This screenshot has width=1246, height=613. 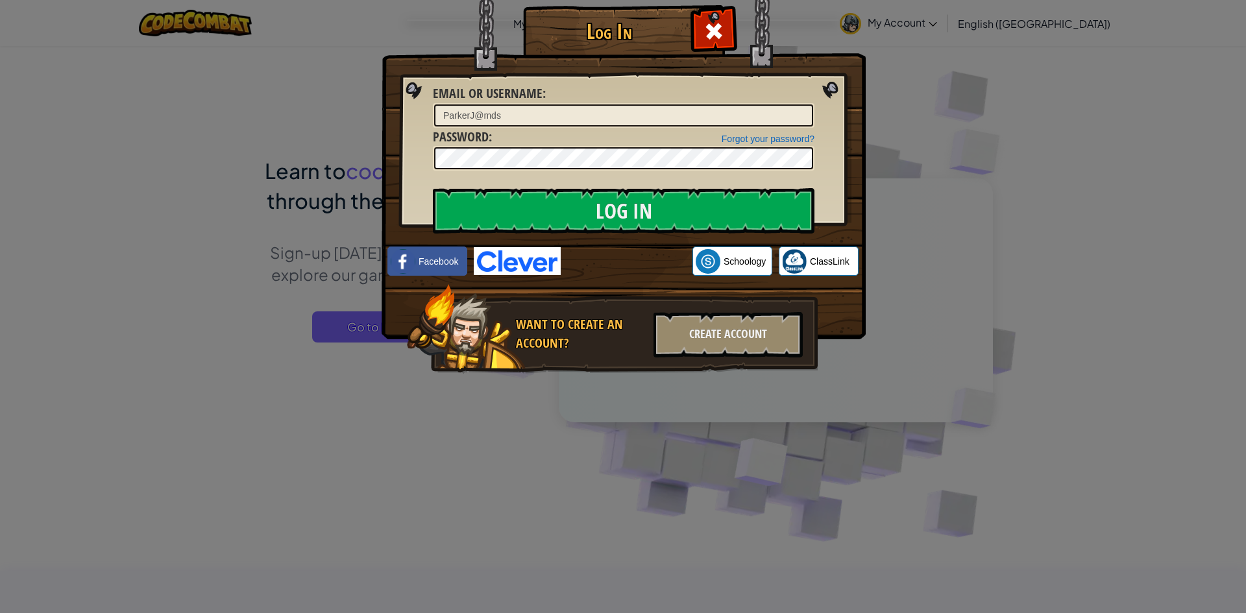 What do you see at coordinates (517, 261) in the screenshot?
I see `img: clever-logo-blue.png` at bounding box center [517, 261].